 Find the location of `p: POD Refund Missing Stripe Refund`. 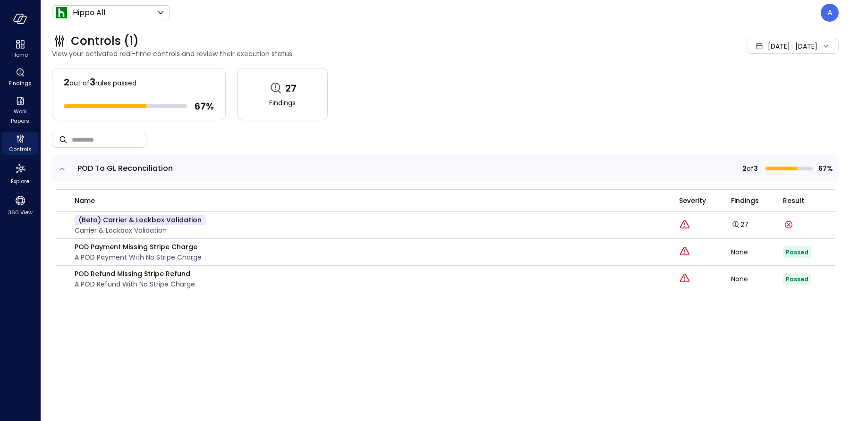

p: POD Refund Missing Stripe Refund is located at coordinates (135, 274).